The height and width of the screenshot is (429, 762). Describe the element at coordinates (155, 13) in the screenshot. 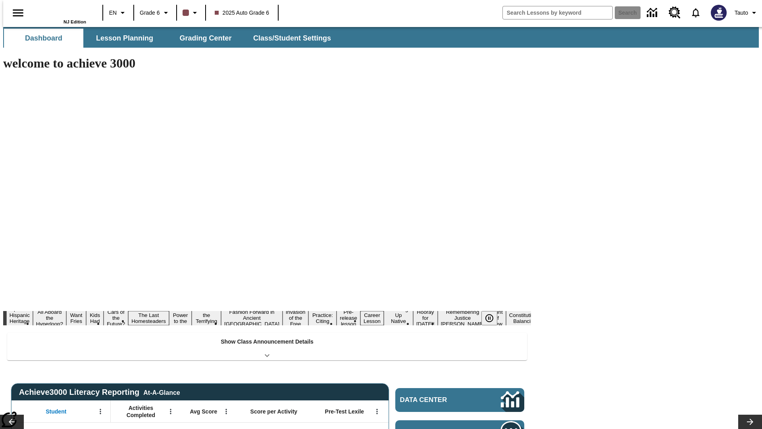

I see `button: Grade: Grade 6, Select a grade` at that location.